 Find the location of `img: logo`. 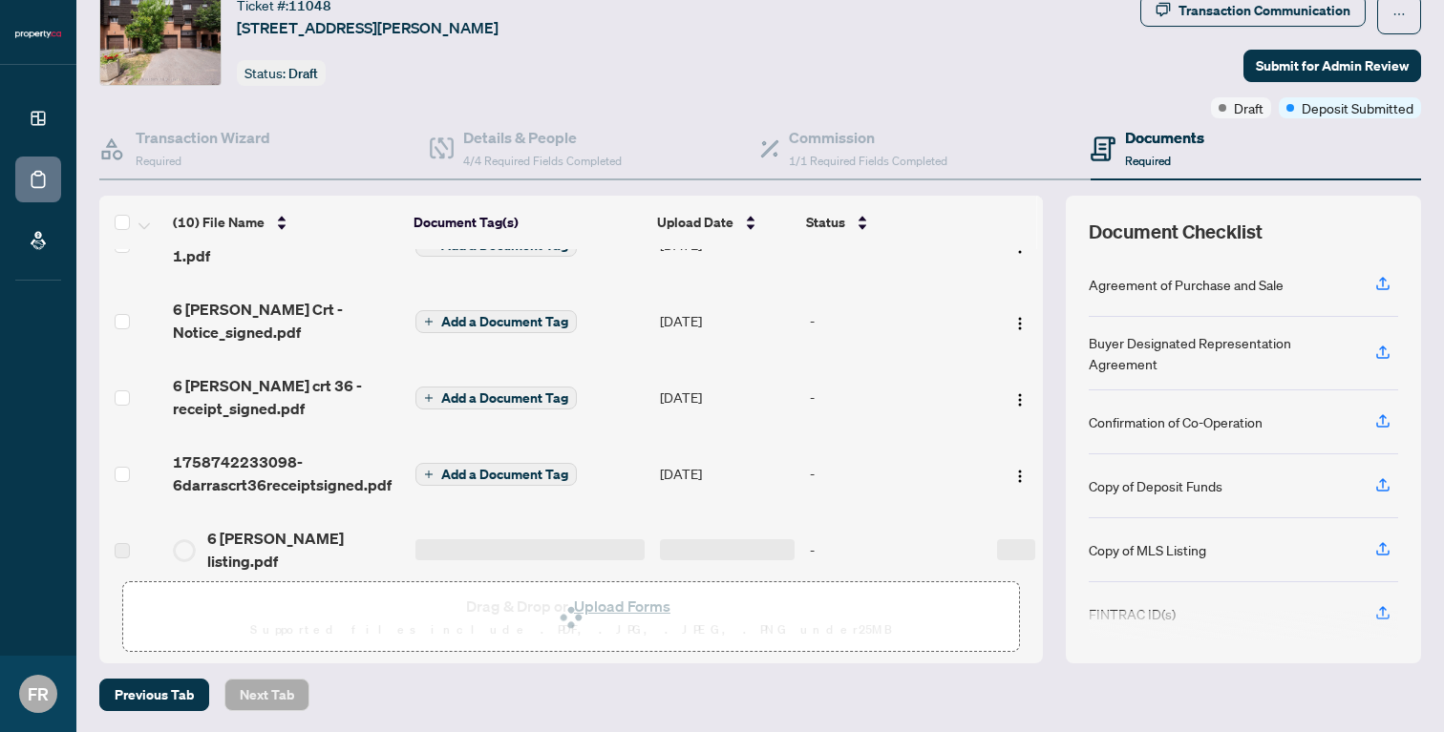

img: logo is located at coordinates (38, 34).